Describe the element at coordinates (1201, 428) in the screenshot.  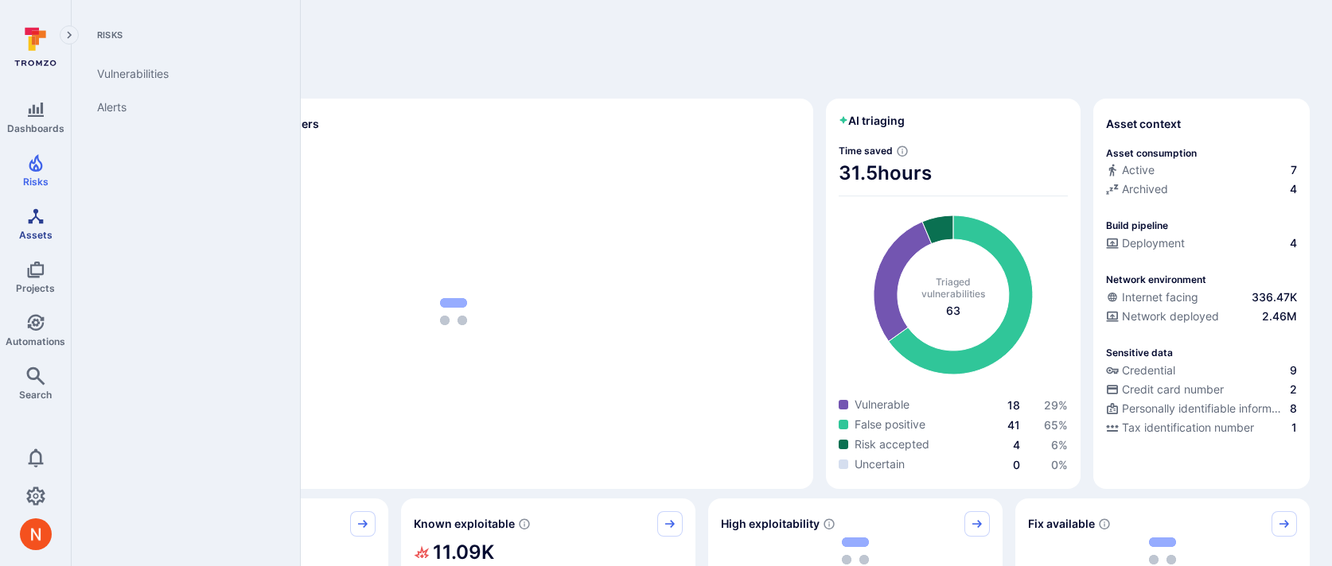
I see `a: Tax identification number1` at that location.